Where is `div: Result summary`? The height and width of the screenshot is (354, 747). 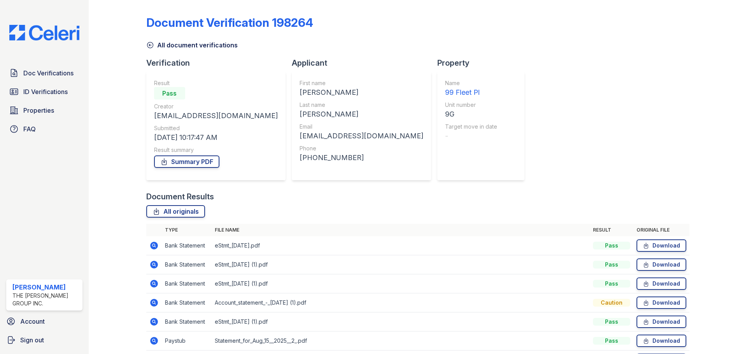
div: Result summary is located at coordinates (216, 150).